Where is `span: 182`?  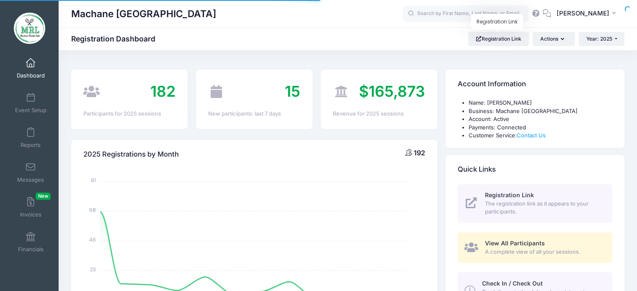 span: 182 is located at coordinates (163, 91).